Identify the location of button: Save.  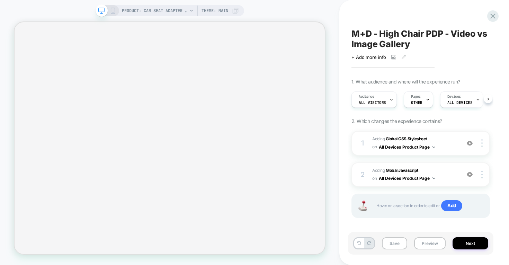
(394, 243).